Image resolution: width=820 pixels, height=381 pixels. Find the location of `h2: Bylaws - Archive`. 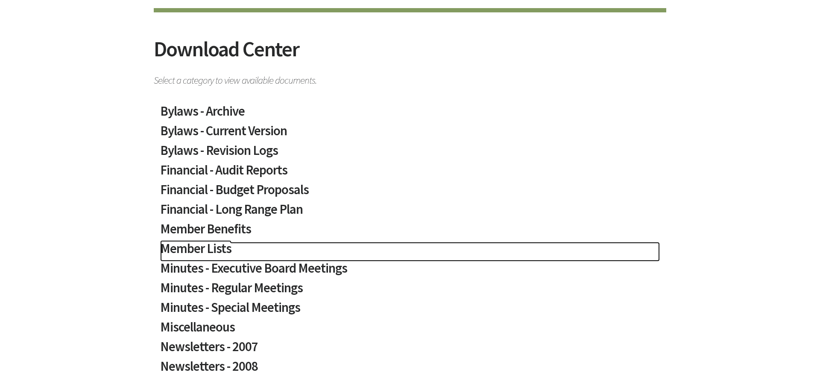

h2: Bylaws - Archive is located at coordinates (410, 114).